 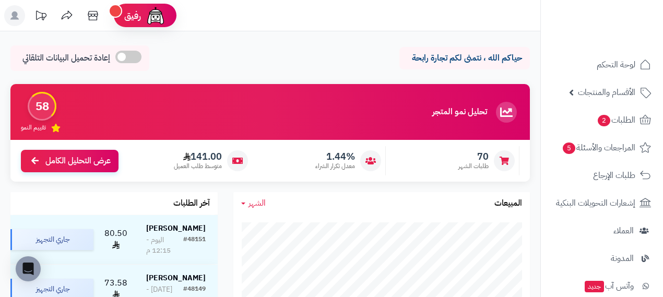 What do you see at coordinates (604, 121) in the screenshot?
I see `span: 2` at bounding box center [604, 121].